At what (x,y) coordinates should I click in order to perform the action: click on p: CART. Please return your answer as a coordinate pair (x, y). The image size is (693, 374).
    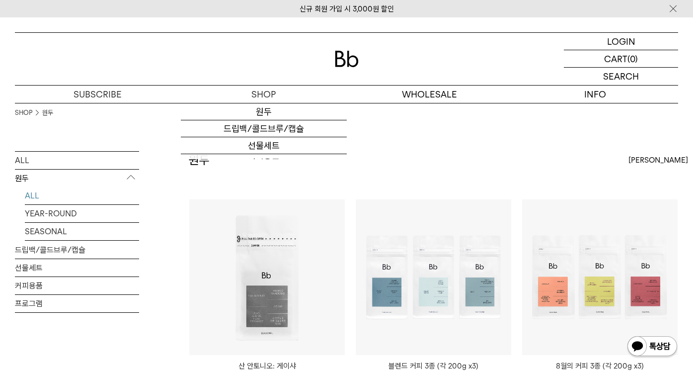
    Looking at the image, I should click on (616, 59).